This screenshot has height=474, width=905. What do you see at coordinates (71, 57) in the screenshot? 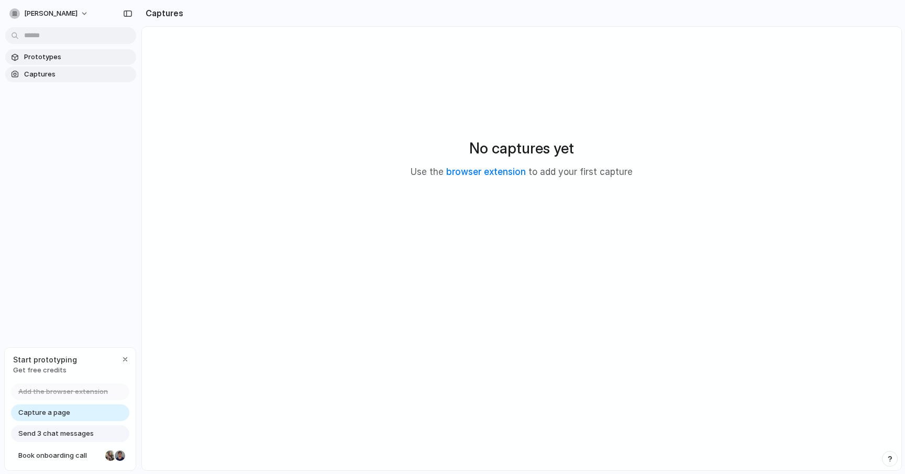
I see `a: Prototypes` at bounding box center [71, 57].